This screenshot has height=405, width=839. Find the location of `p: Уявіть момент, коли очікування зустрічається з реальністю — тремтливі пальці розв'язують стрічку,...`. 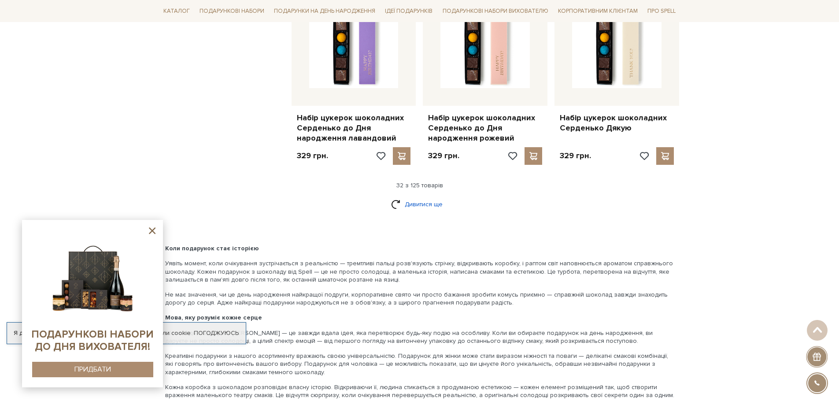

p: Уявіть момент, коли очікування зустрічається з реальністю — тремтливі пальці розв'язують стрічку,... is located at coordinates (419, 271).